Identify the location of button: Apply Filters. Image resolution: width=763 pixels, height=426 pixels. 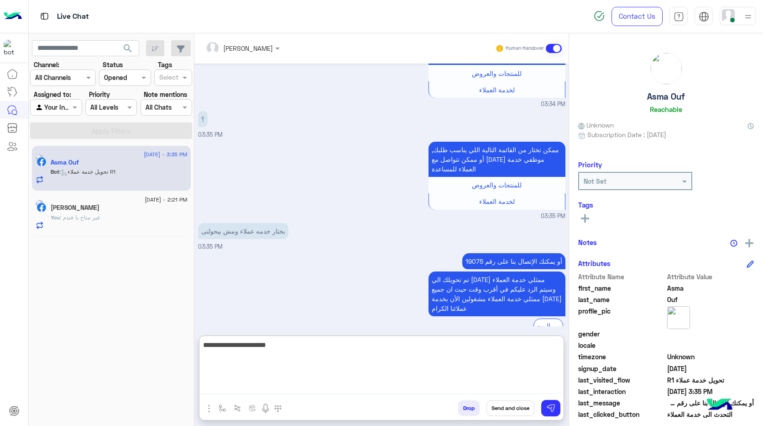
(111, 131).